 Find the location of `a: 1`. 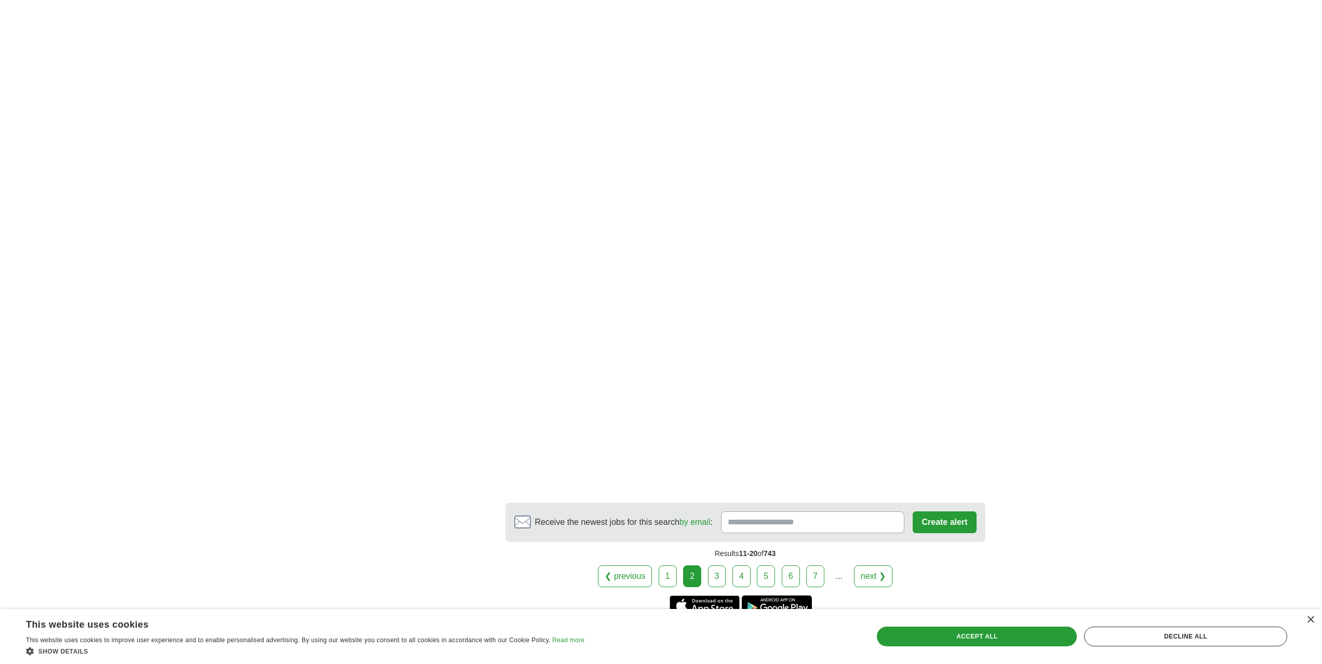

a: 1 is located at coordinates (667, 576).